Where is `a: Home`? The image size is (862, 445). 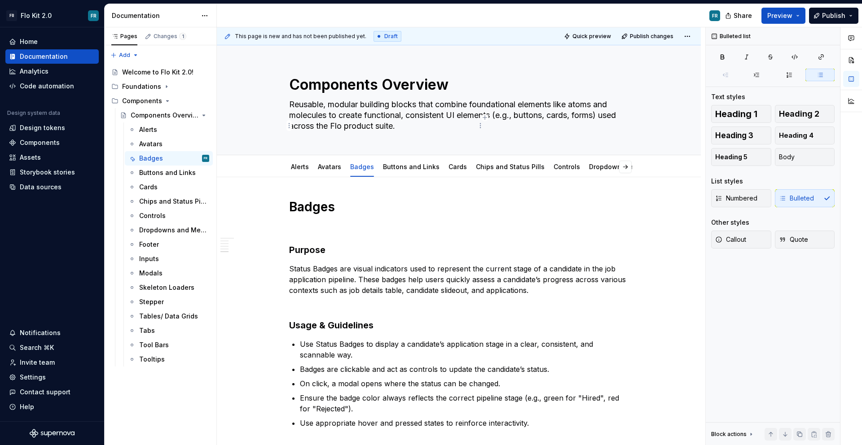
a: Home is located at coordinates (52, 42).